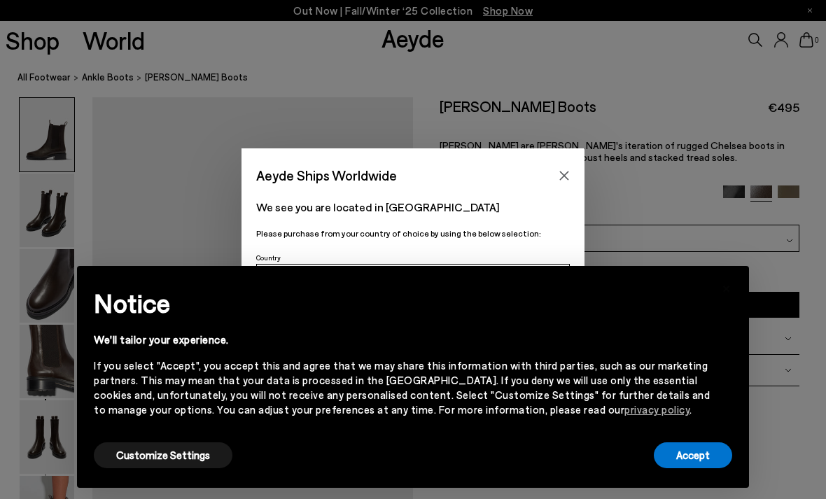  What do you see at coordinates (693, 455) in the screenshot?
I see `button: Accept` at bounding box center [693, 455].